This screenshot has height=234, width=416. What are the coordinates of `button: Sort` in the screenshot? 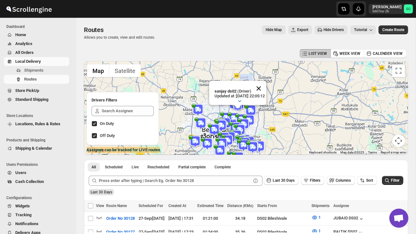 It's located at (367, 181).